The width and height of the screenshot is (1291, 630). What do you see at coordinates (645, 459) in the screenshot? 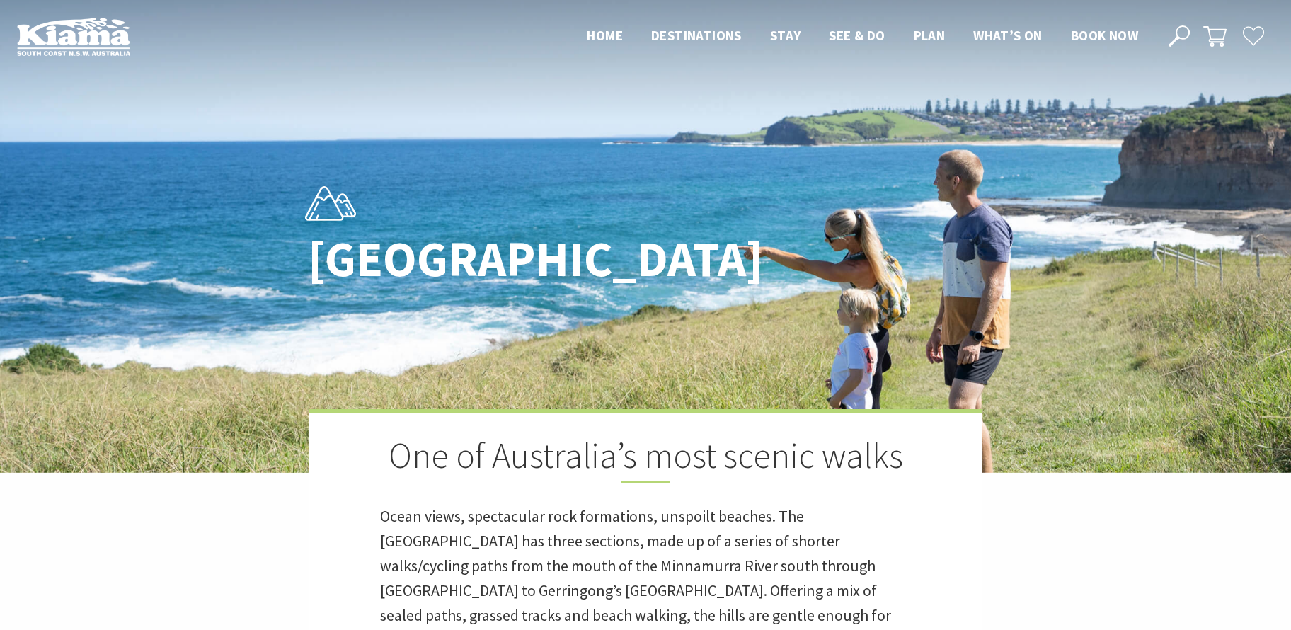
I see `h2: One of Australia’s most scenic walks` at bounding box center [645, 459].